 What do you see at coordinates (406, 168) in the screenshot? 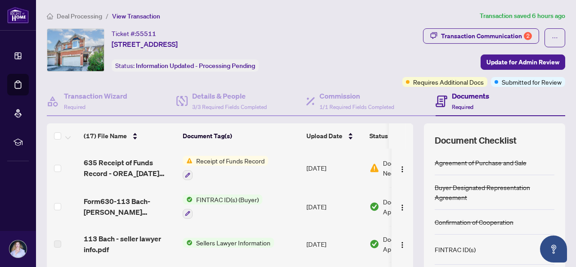
I see `span: Document Needs Work` at bounding box center [406, 168].